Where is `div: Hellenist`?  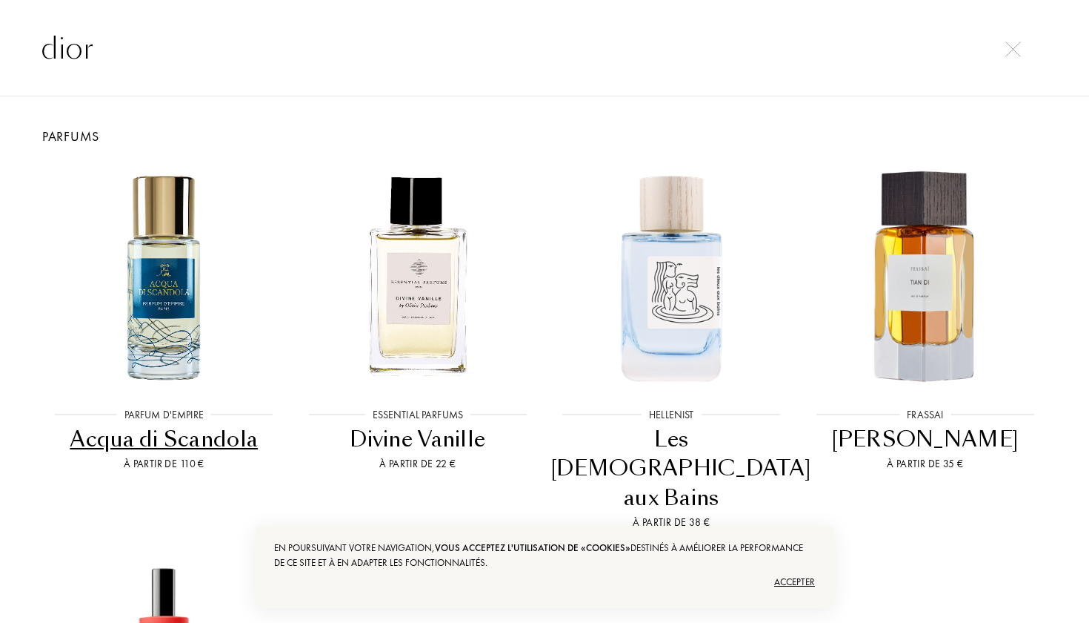
div: Hellenist is located at coordinates (671, 414).